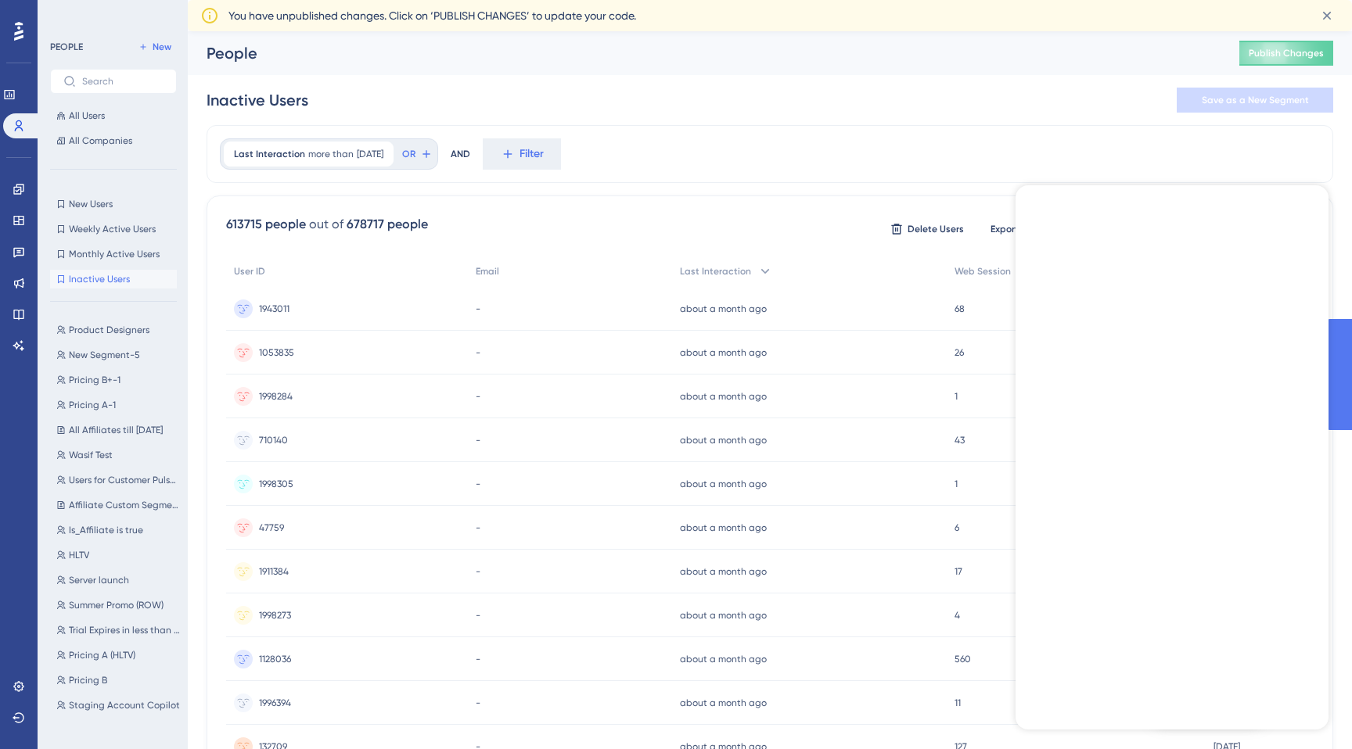 Image resolution: width=1352 pixels, height=749 pixels. What do you see at coordinates (958, 572) in the screenshot?
I see `span: 17` at bounding box center [958, 572].